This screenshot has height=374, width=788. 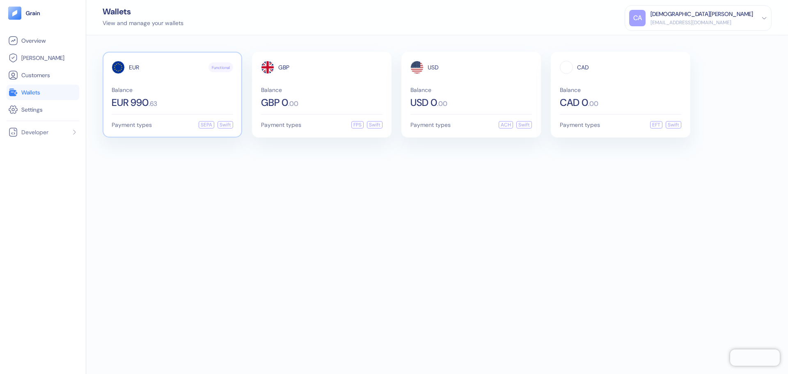 What do you see at coordinates (583, 67) in the screenshot?
I see `span: CAD` at bounding box center [583, 67].